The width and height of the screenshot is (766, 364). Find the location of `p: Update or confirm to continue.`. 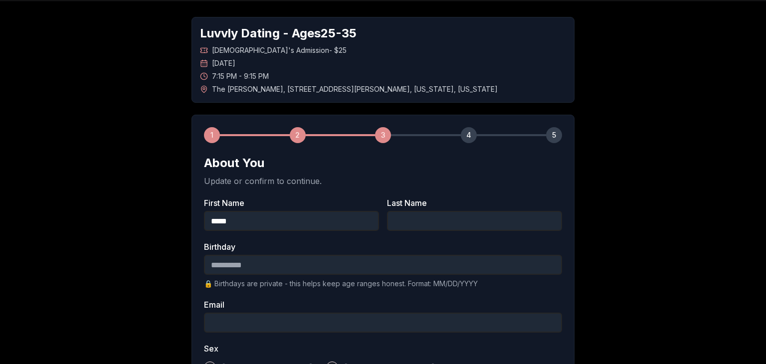

p: Update or confirm to continue. is located at coordinates (383, 181).